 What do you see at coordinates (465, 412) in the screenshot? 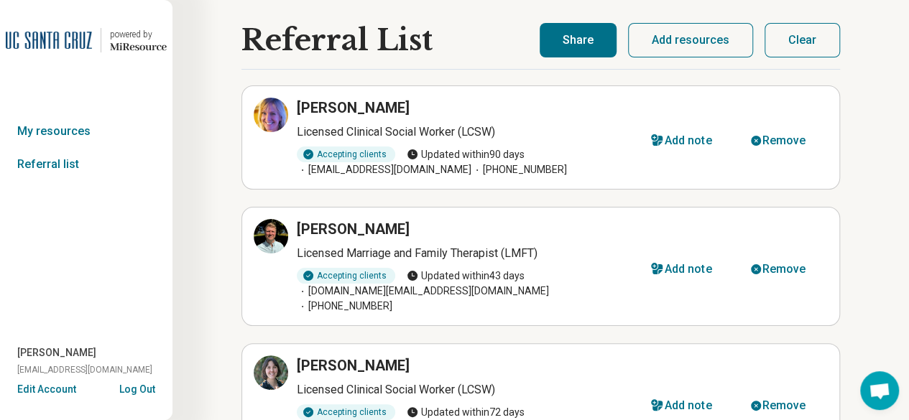
I see `span: Updated within 72 days` at bounding box center [465, 412].